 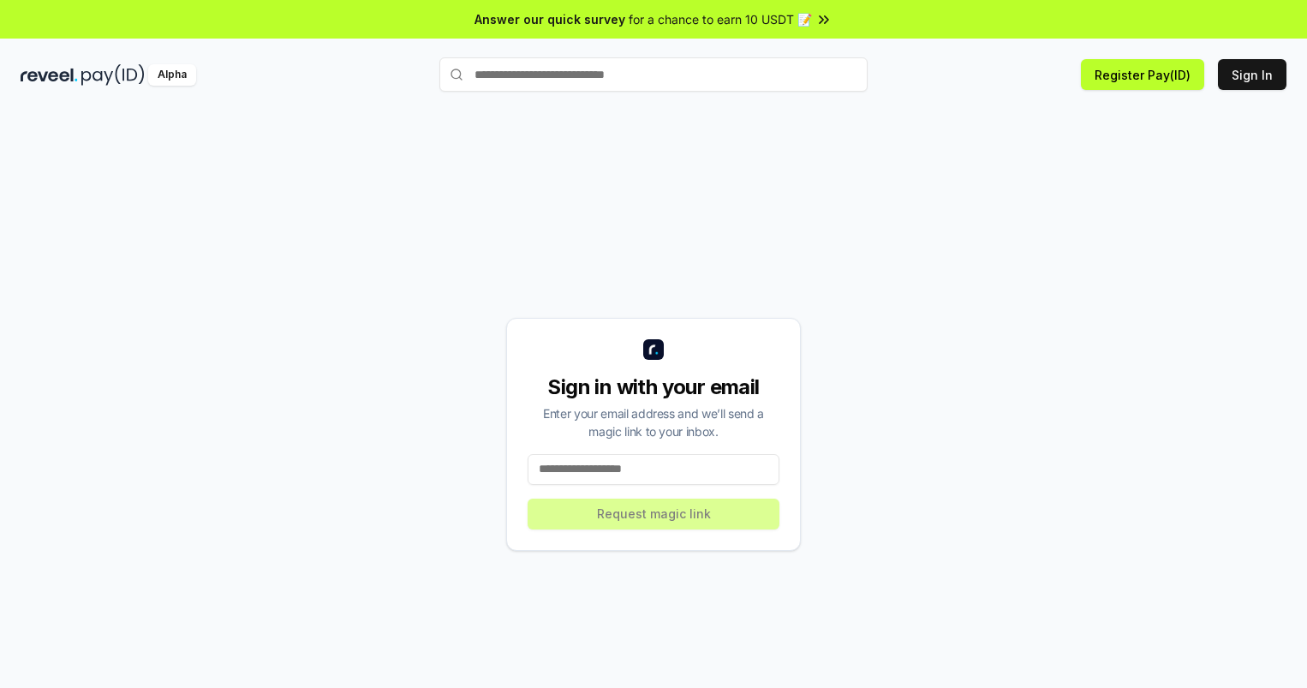 What do you see at coordinates (172, 75) in the screenshot?
I see `div: Alpha` at bounding box center [172, 75].